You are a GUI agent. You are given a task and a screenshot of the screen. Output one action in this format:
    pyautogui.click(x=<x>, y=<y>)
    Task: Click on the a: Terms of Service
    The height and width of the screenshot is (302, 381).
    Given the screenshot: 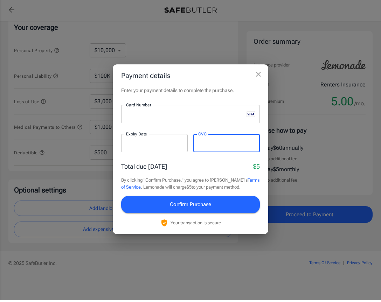 What is the action you would take?
    pyautogui.click(x=190, y=185)
    